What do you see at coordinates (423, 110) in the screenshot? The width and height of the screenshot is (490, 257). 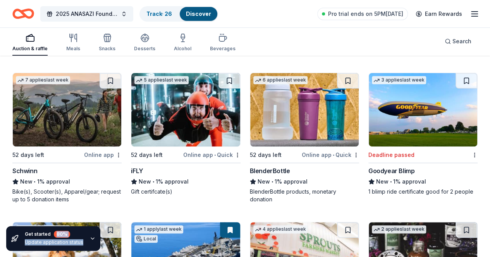 I see `img: Image for Goodyear Blimp` at bounding box center [423, 110].